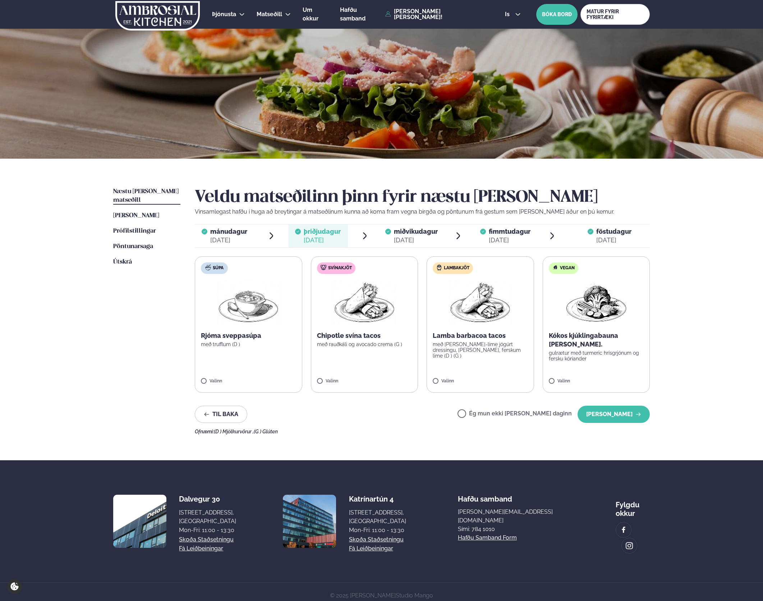 Image resolution: width=763 pixels, height=601 pixels. Describe the element at coordinates (310, 14) in the screenshot. I see `span: Um okkur` at that location.